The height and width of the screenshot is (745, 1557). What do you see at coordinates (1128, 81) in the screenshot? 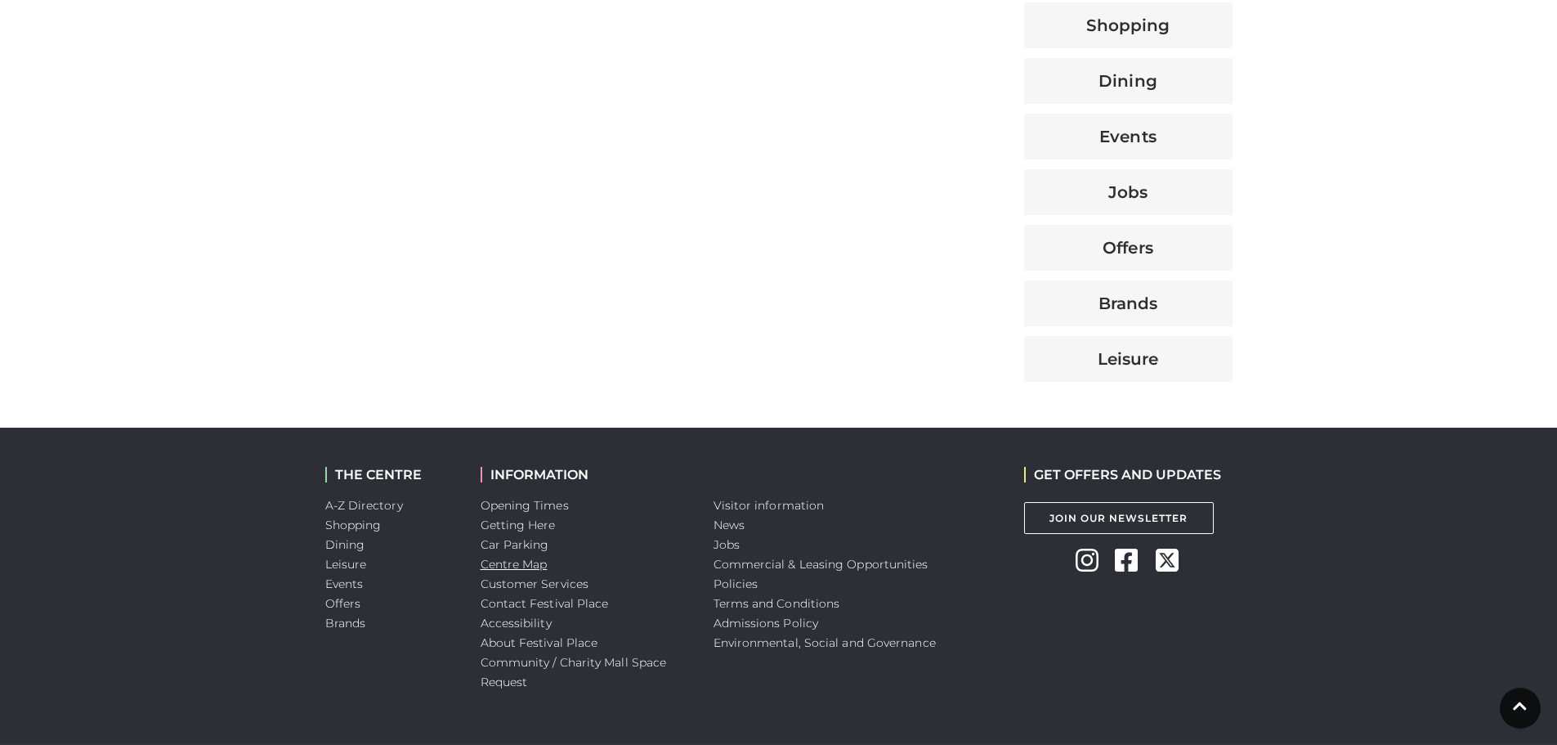
I see `button: Dining` at bounding box center [1128, 81].